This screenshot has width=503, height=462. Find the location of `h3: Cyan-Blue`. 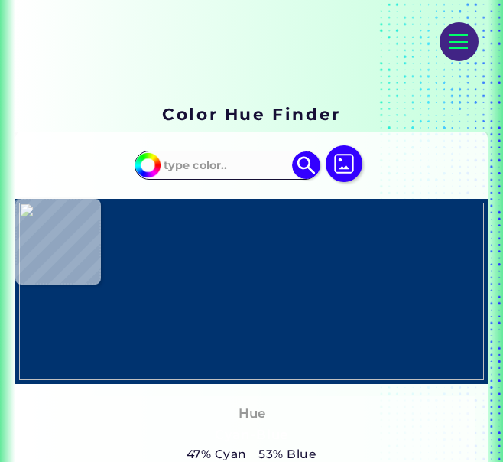

h3: Cyan-Blue is located at coordinates (251, 435).